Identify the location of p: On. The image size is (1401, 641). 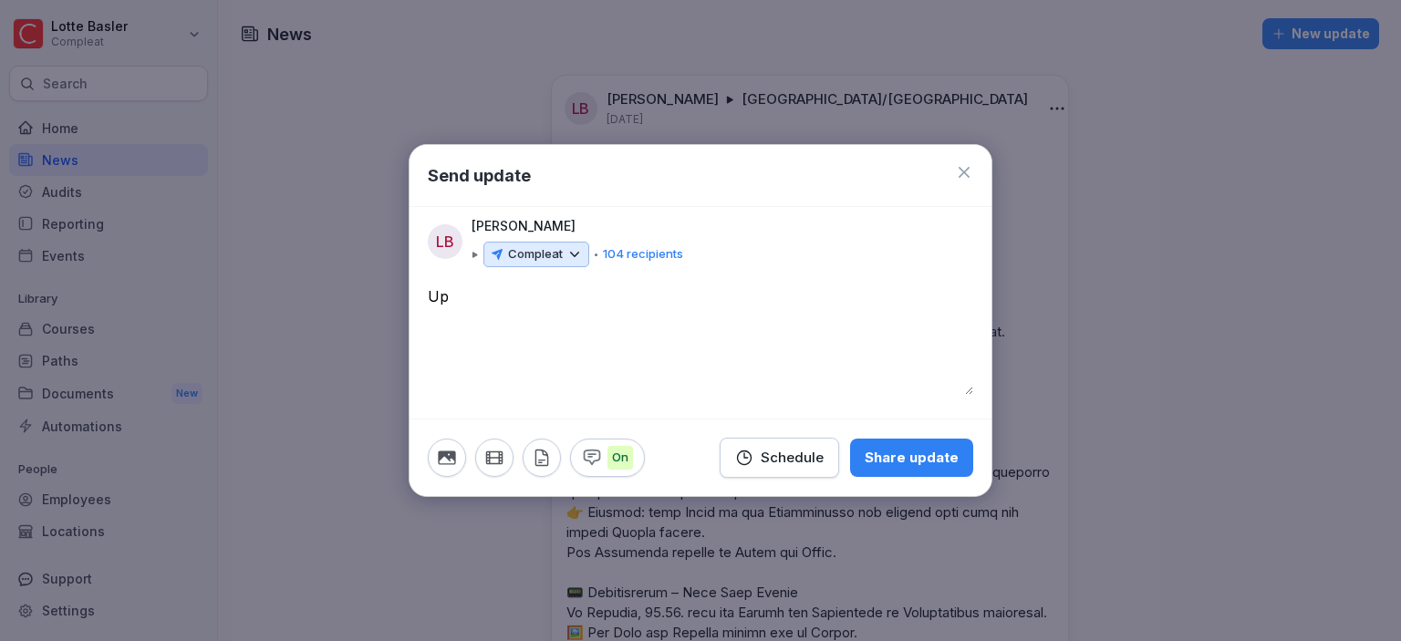
(620, 458).